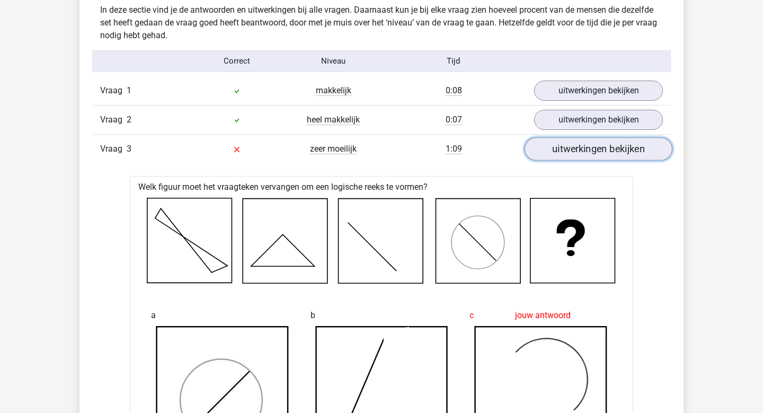 The image size is (763, 413). I want to click on div: Tijd, so click(453, 61).